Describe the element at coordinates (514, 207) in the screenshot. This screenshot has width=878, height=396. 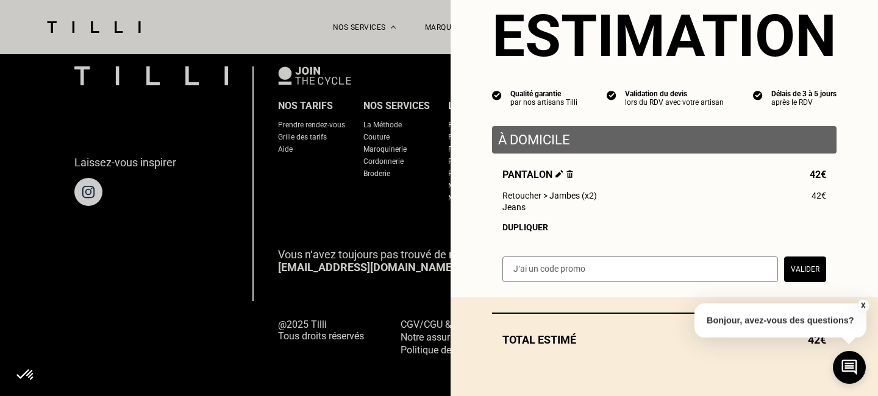
I see `span: Jeans` at that location.